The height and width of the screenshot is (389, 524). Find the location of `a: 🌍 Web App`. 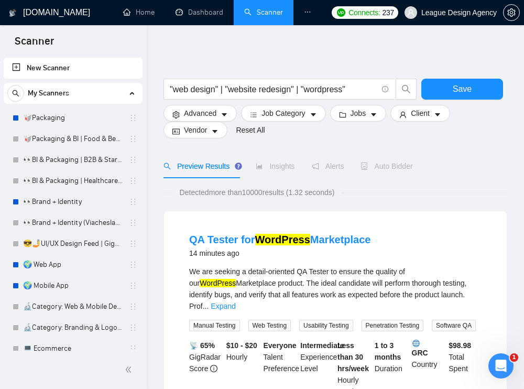

a: 🌍 Web App is located at coordinates (73, 265).